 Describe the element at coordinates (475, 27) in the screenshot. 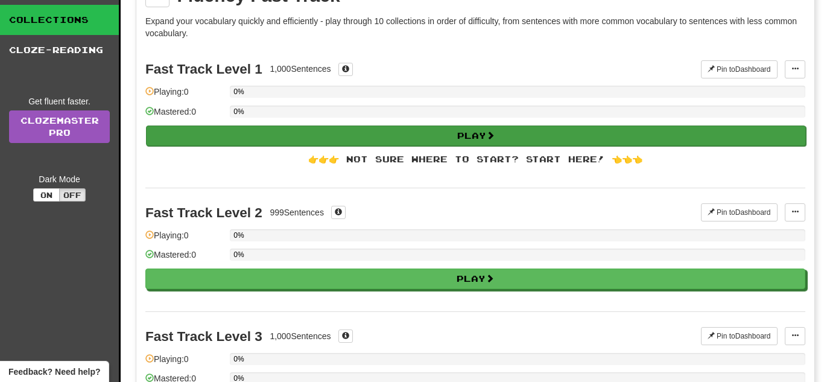

I see `p: Expand your vocabulary quickly and efficiently - play through 10 collections in order of difficul...` at that location.